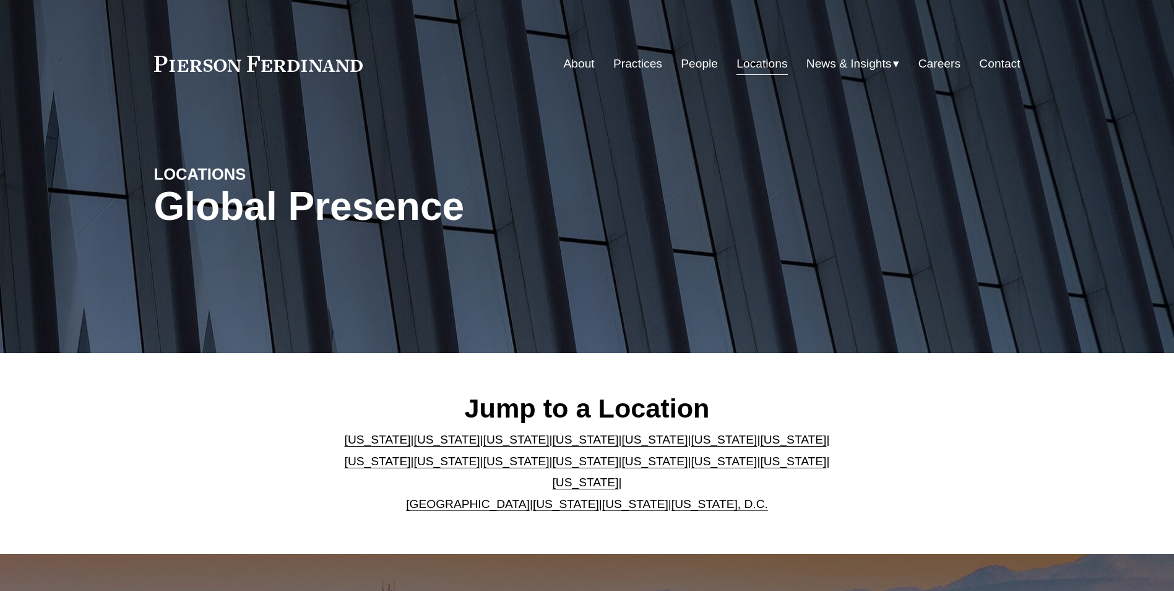  I want to click on a: Contact, so click(1000, 64).